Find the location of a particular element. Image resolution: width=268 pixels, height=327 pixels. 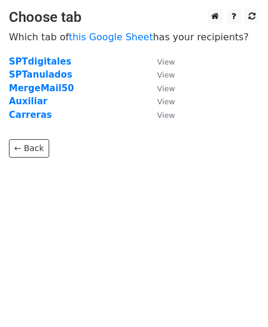

strong: SPTdigitales is located at coordinates (40, 62).